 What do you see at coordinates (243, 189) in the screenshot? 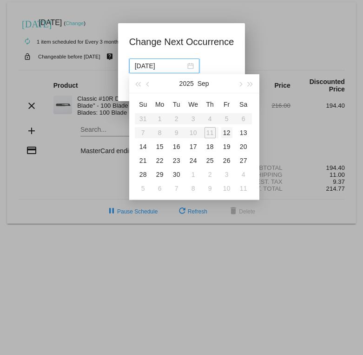
I see `td: 10/11/2025` at bounding box center [243, 189].